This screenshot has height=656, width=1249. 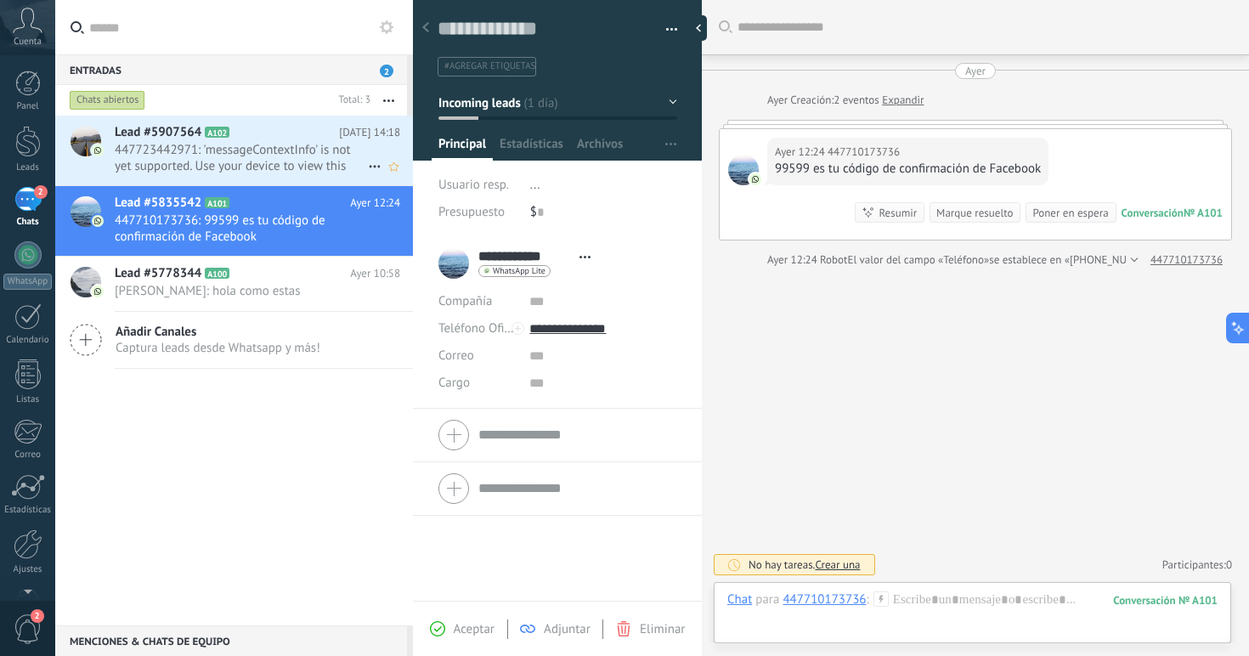 I want to click on span: Teléfono Oficina, so click(x=483, y=328).